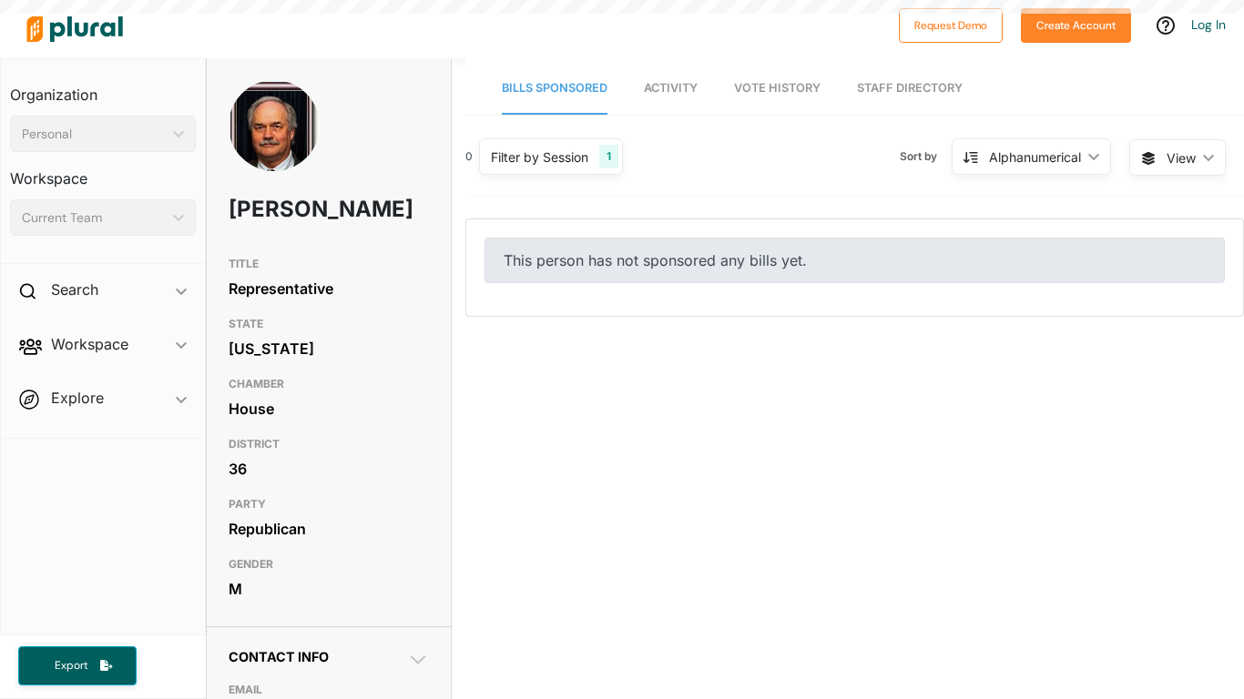 The image size is (1244, 699). I want to click on h3: STATE, so click(329, 324).